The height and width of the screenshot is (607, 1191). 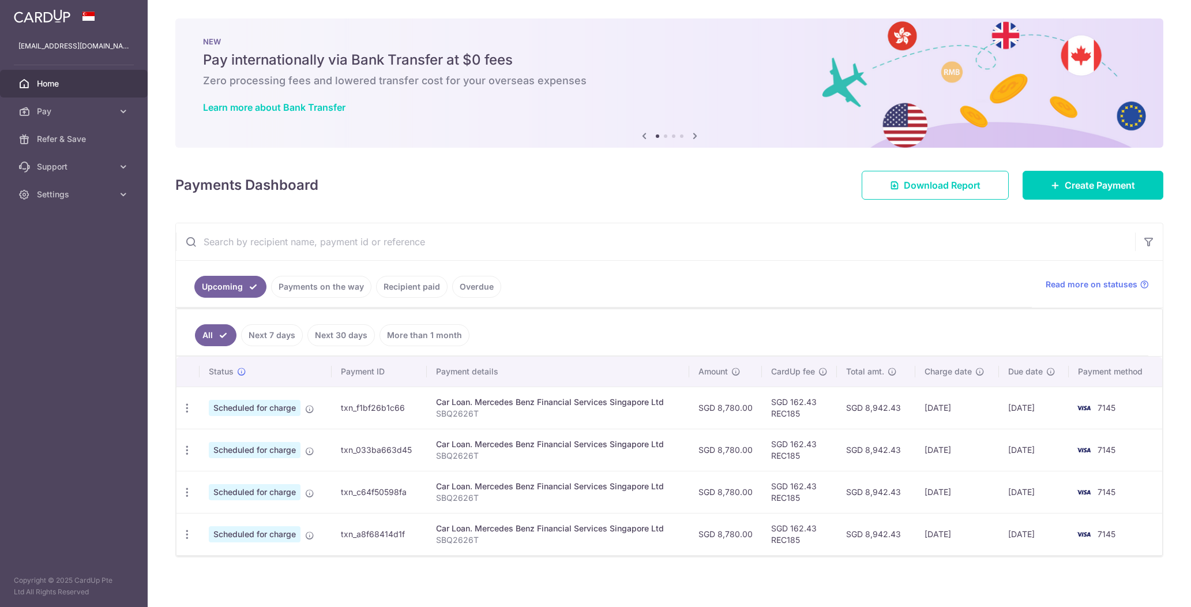 What do you see at coordinates (865, 371) in the screenshot?
I see `span: Total amt.` at bounding box center [865, 371].